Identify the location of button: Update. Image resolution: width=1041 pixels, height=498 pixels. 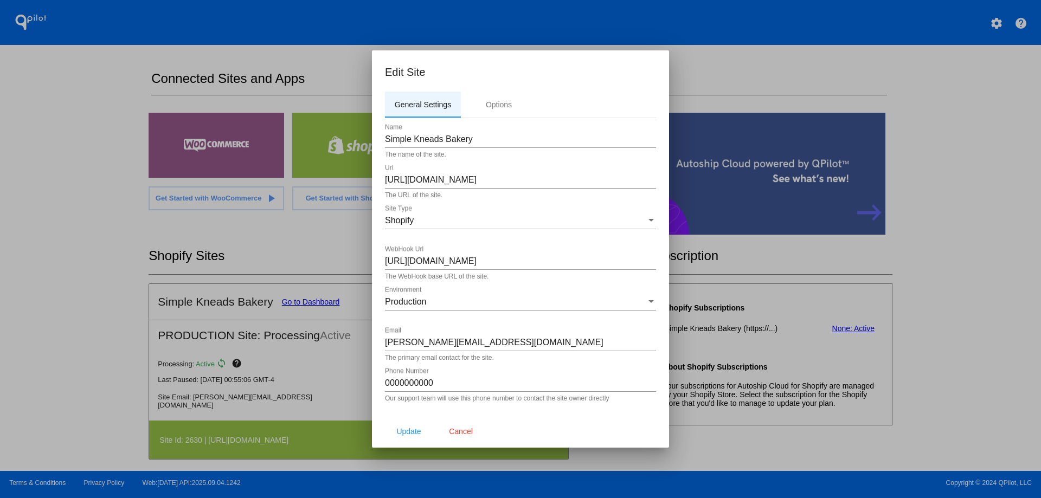
(409, 432).